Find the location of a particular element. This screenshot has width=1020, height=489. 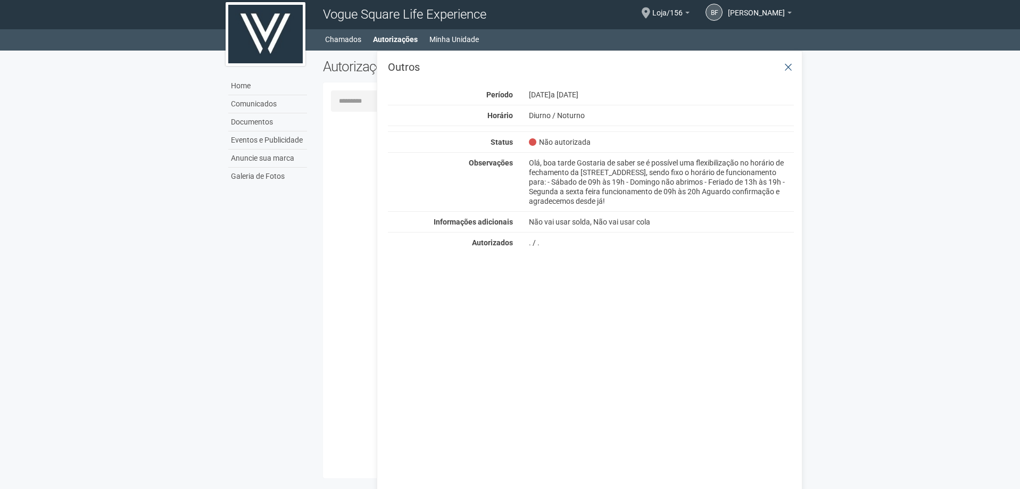

a: Chamados is located at coordinates (343, 39).